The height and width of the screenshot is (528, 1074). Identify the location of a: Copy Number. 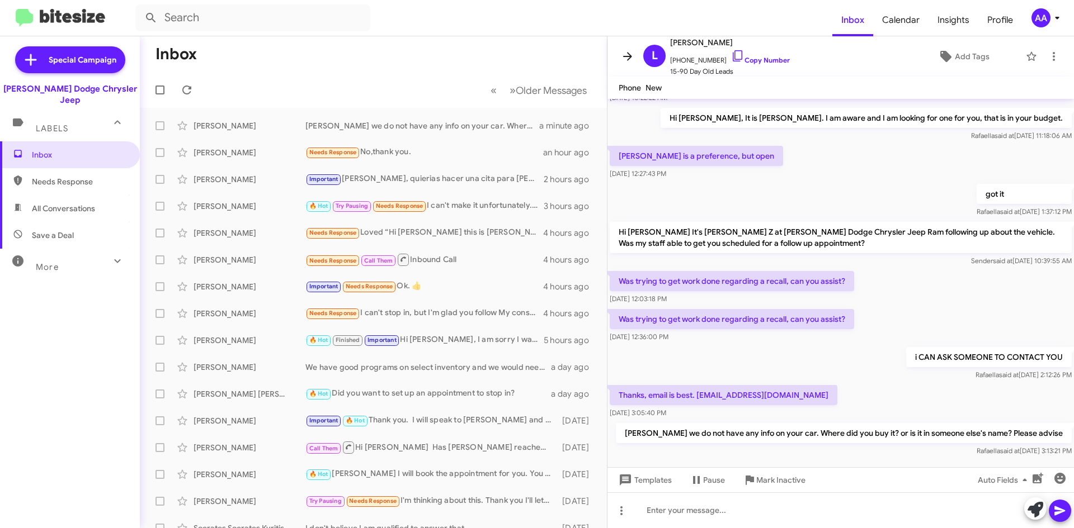
(760, 60).